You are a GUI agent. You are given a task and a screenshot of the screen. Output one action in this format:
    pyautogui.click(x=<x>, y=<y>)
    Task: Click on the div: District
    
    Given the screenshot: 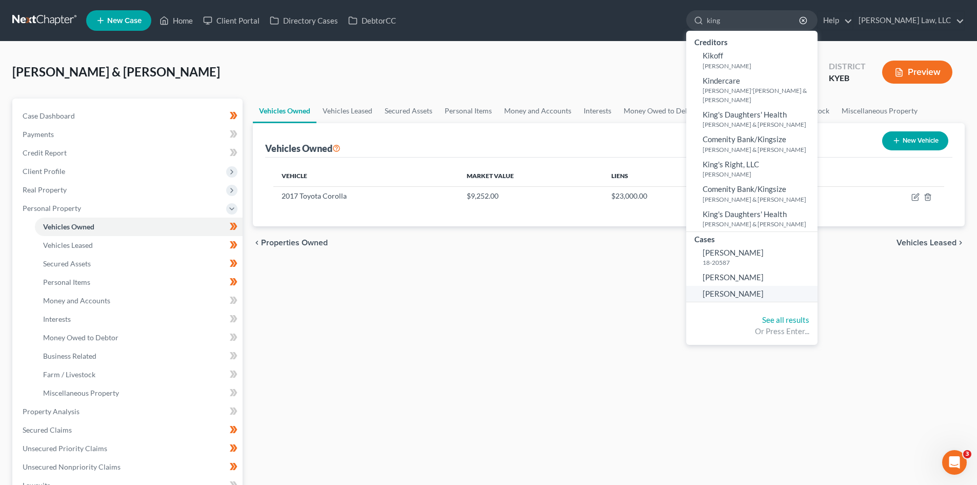 What is the action you would take?
    pyautogui.click(x=848, y=66)
    